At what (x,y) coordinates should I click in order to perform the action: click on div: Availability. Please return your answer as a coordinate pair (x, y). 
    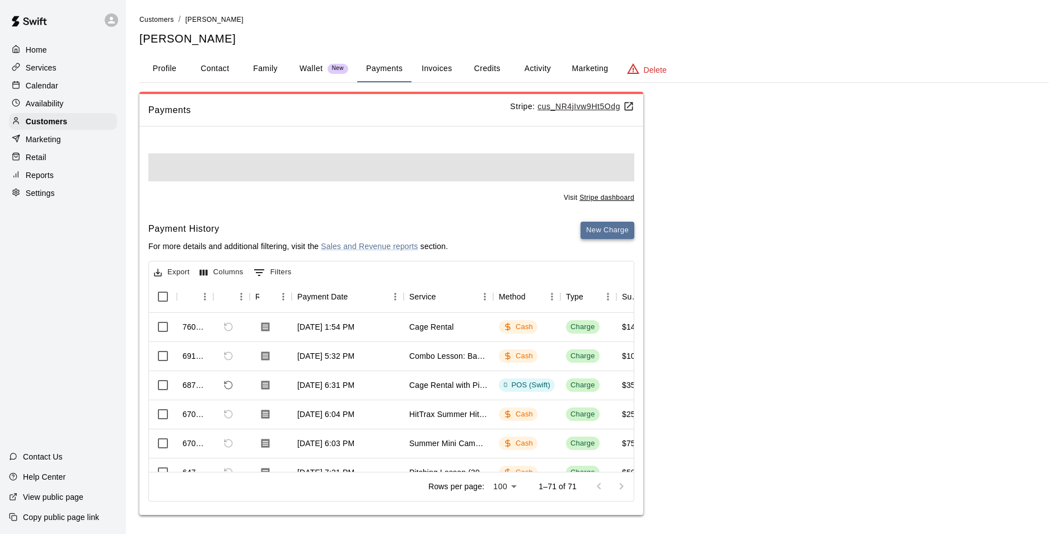
    Looking at the image, I should click on (63, 104).